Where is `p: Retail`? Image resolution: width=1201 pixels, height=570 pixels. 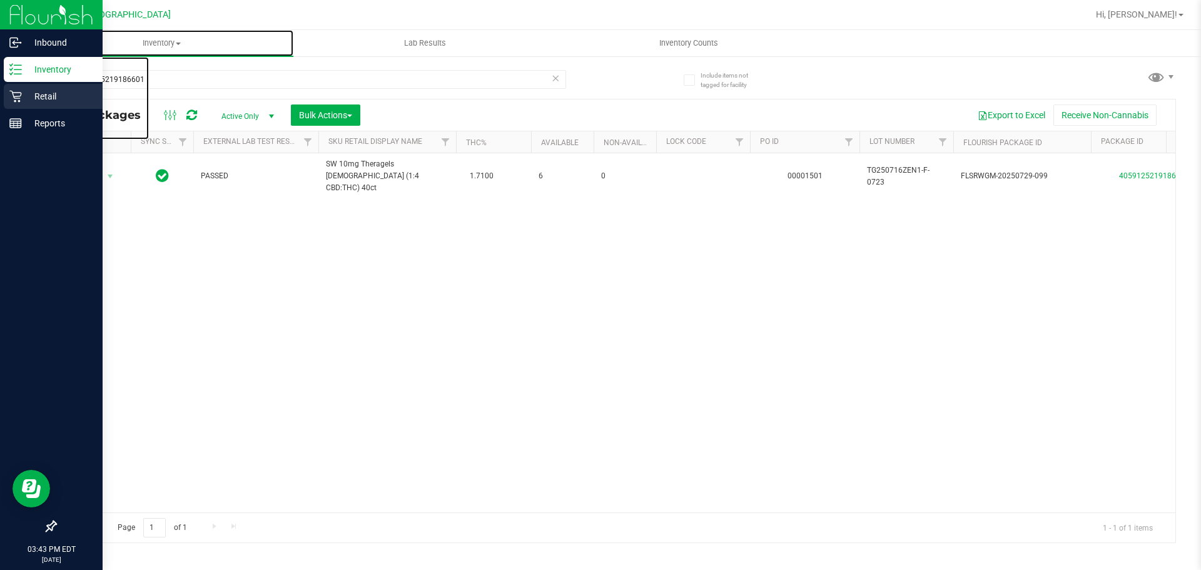 p: Retail is located at coordinates (59, 96).